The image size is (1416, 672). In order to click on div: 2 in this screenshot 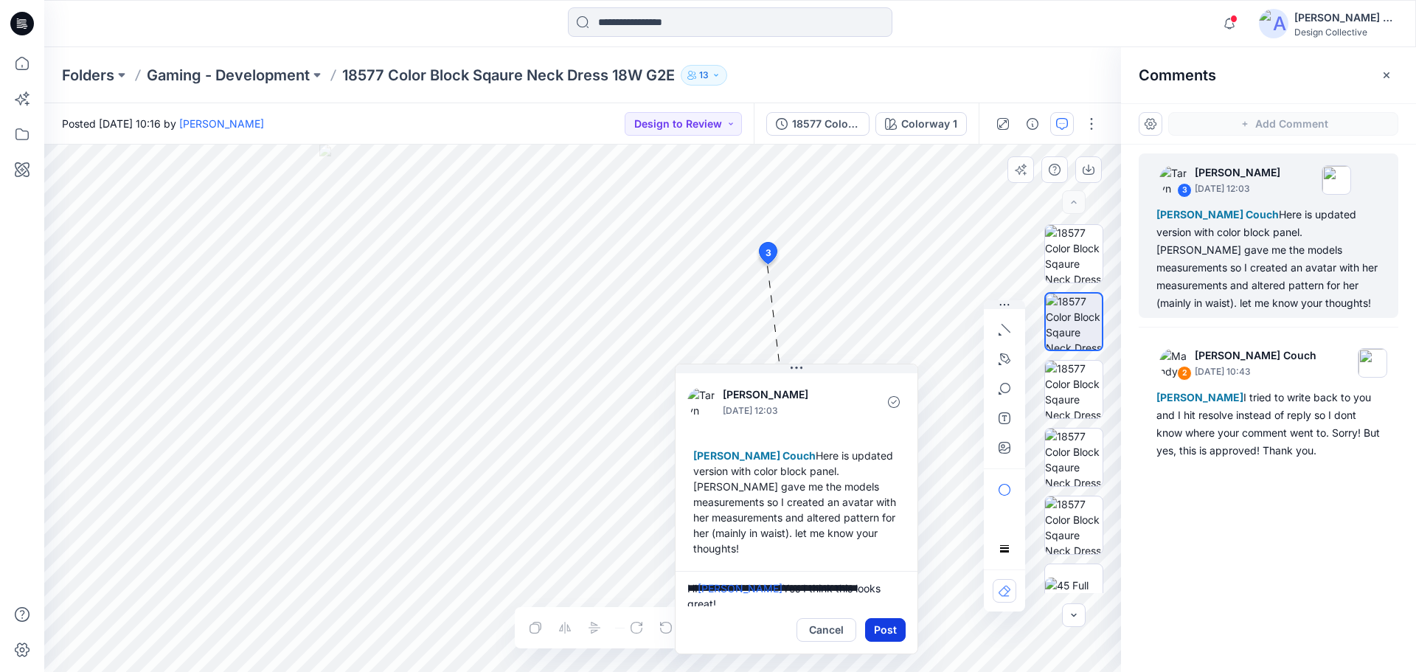, I will do `click(1185, 373)`.